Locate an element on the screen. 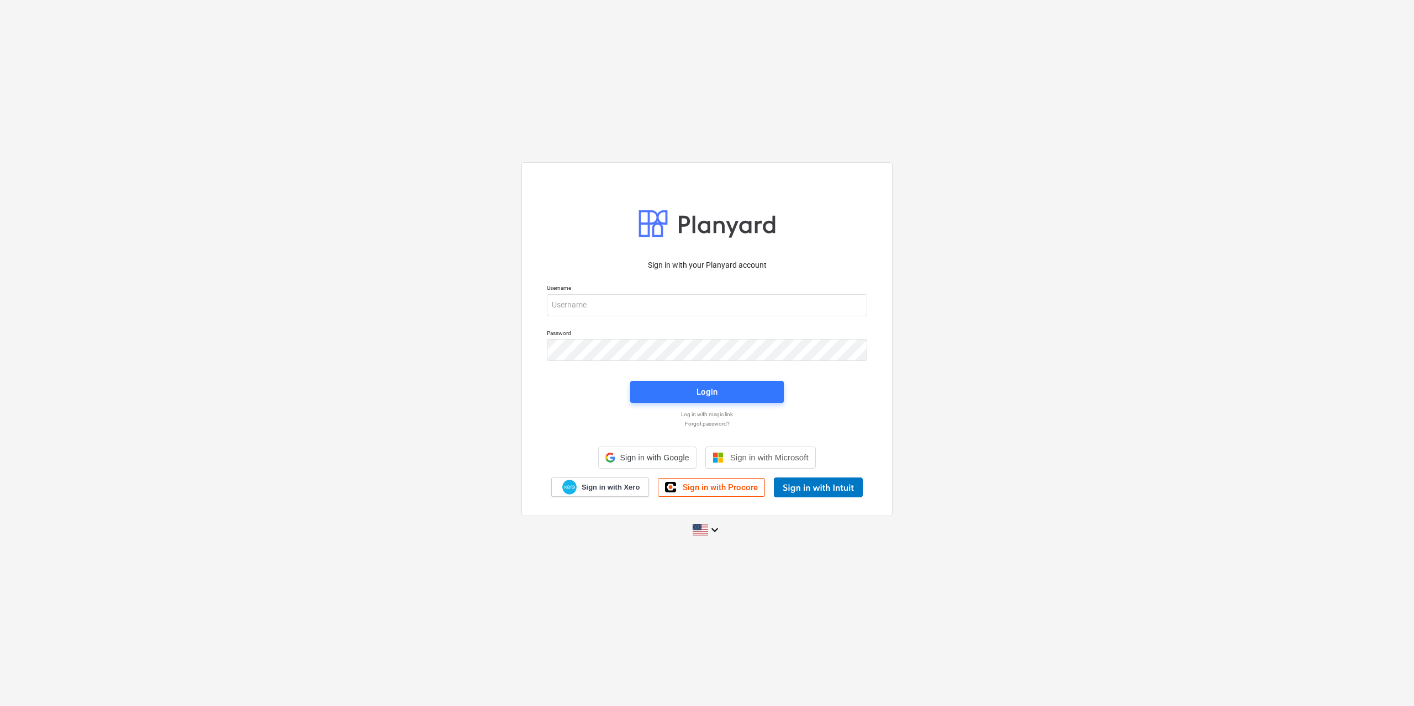 The width and height of the screenshot is (1414, 706). span: Sign in with Xero is located at coordinates (610, 488).